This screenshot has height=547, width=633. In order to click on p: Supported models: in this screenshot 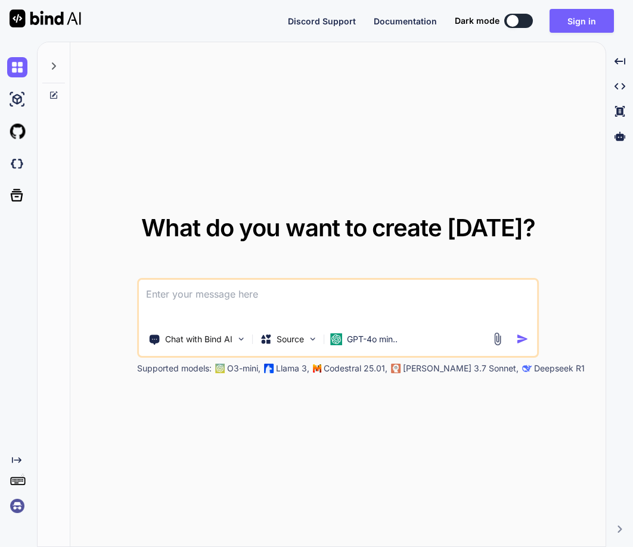, I will do `click(174, 369)`.